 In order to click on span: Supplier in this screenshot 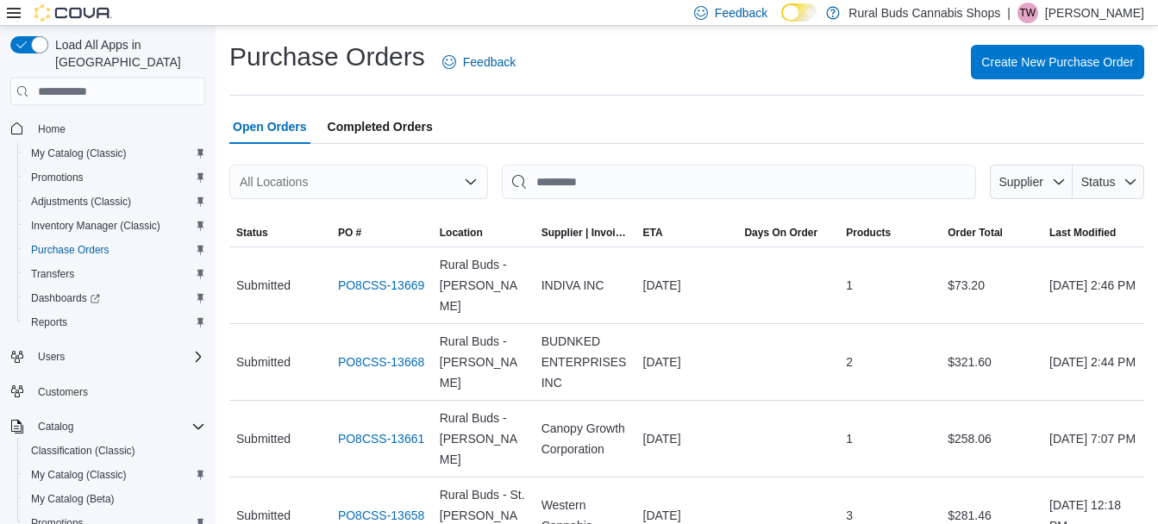, I will do `click(1021, 182)`.